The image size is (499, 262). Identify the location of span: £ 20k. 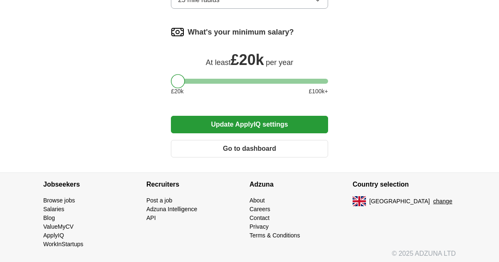
(247, 59).